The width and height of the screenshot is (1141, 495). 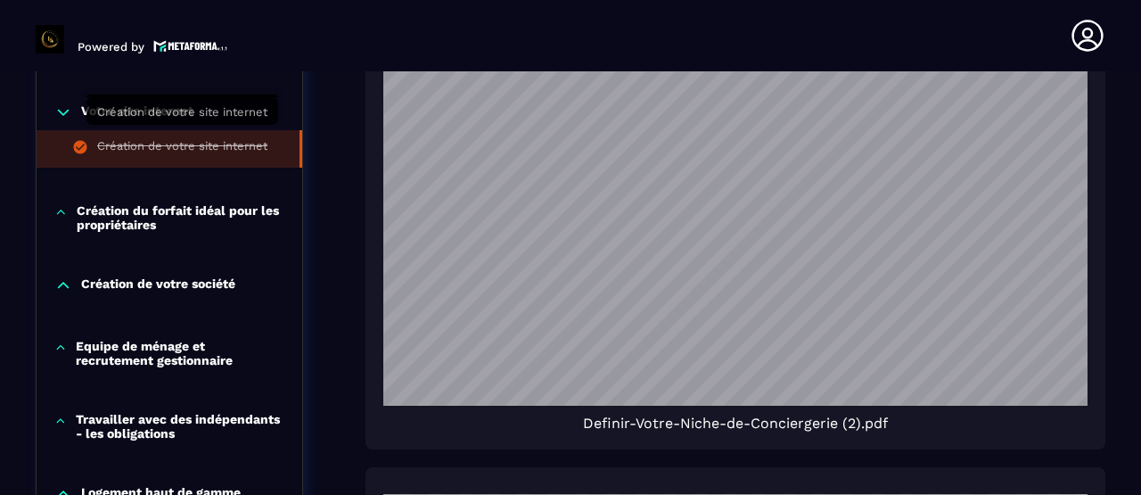 What do you see at coordinates (180, 353) in the screenshot?
I see `p: Equipe de ménage et recrutement gestionnaire` at bounding box center [180, 353].